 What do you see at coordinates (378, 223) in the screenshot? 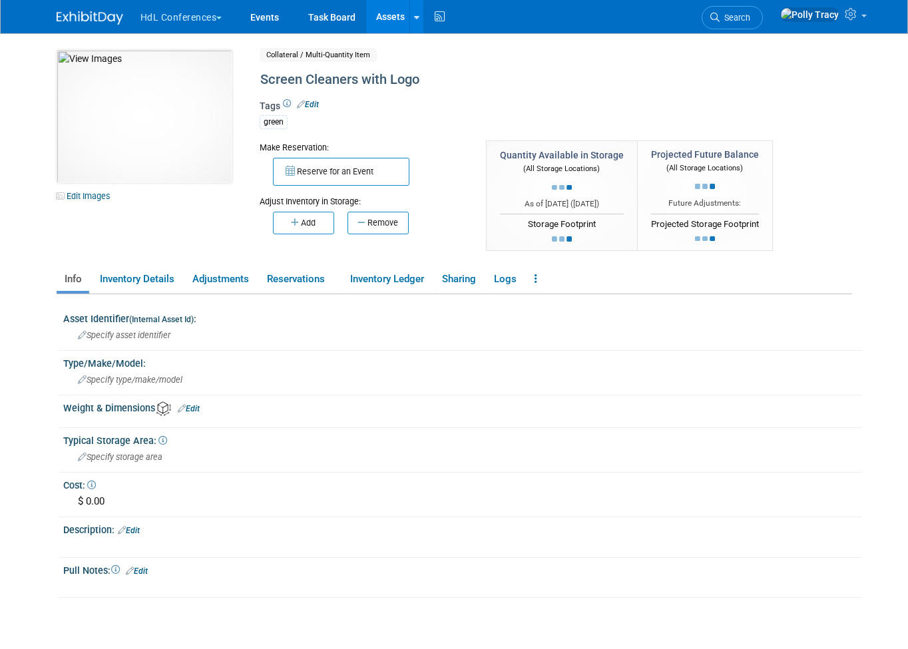
I see `button: Remove` at bounding box center [378, 223].